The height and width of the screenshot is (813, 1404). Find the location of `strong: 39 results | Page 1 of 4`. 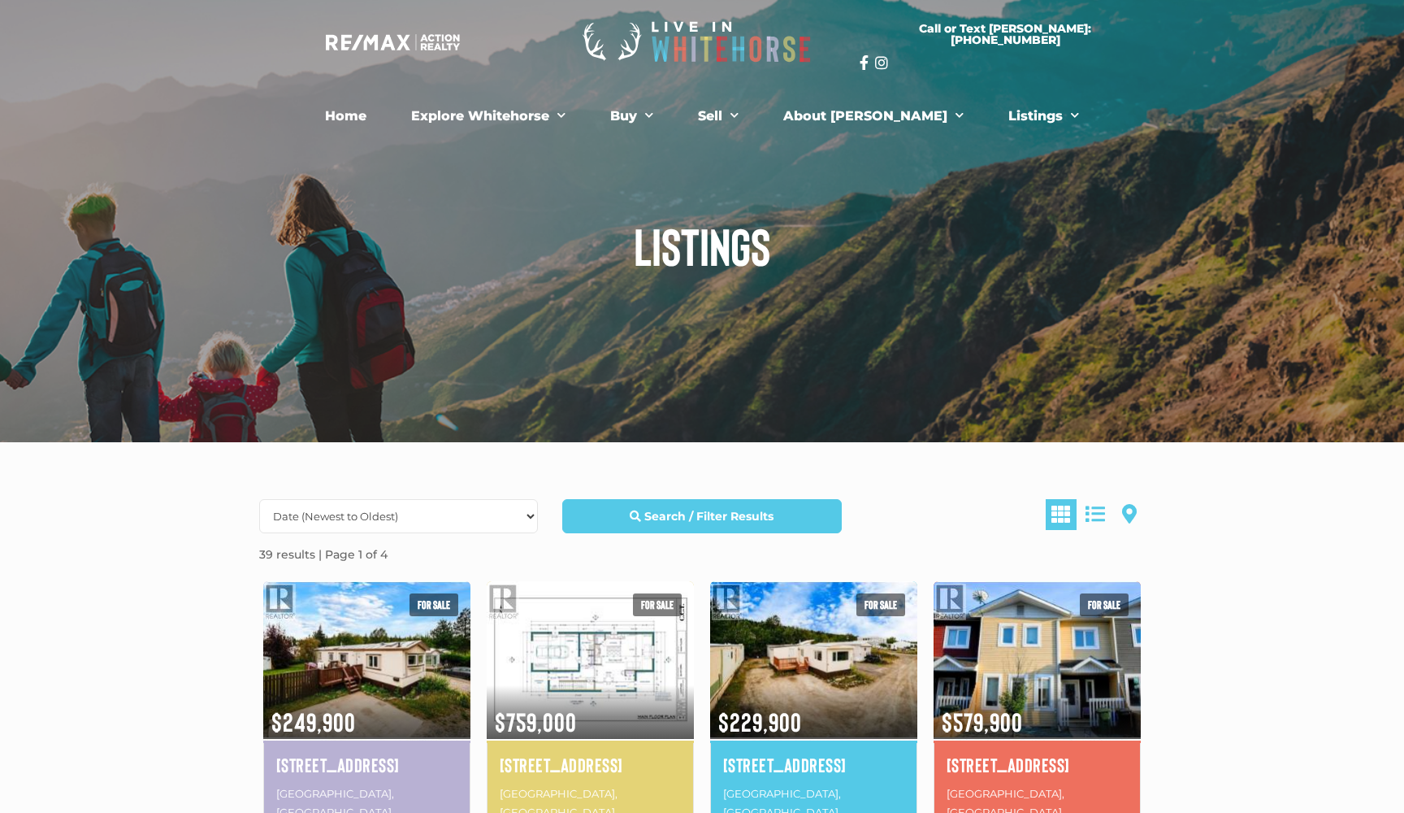

strong: 39 results | Page 1 of 4 is located at coordinates (323, 554).